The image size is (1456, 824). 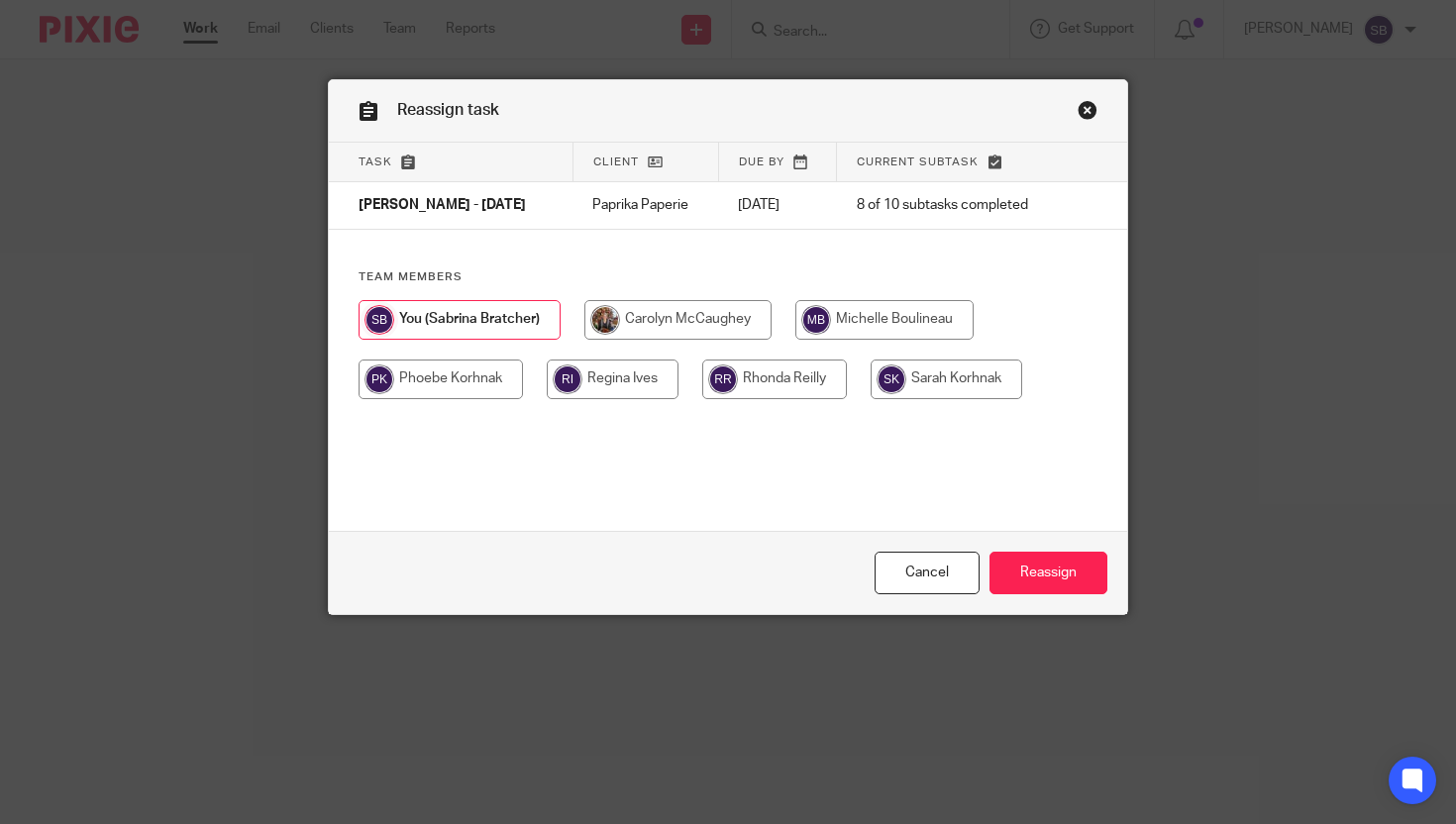 What do you see at coordinates (918, 162) in the screenshot?
I see `span: Current subtask` at bounding box center [918, 162].